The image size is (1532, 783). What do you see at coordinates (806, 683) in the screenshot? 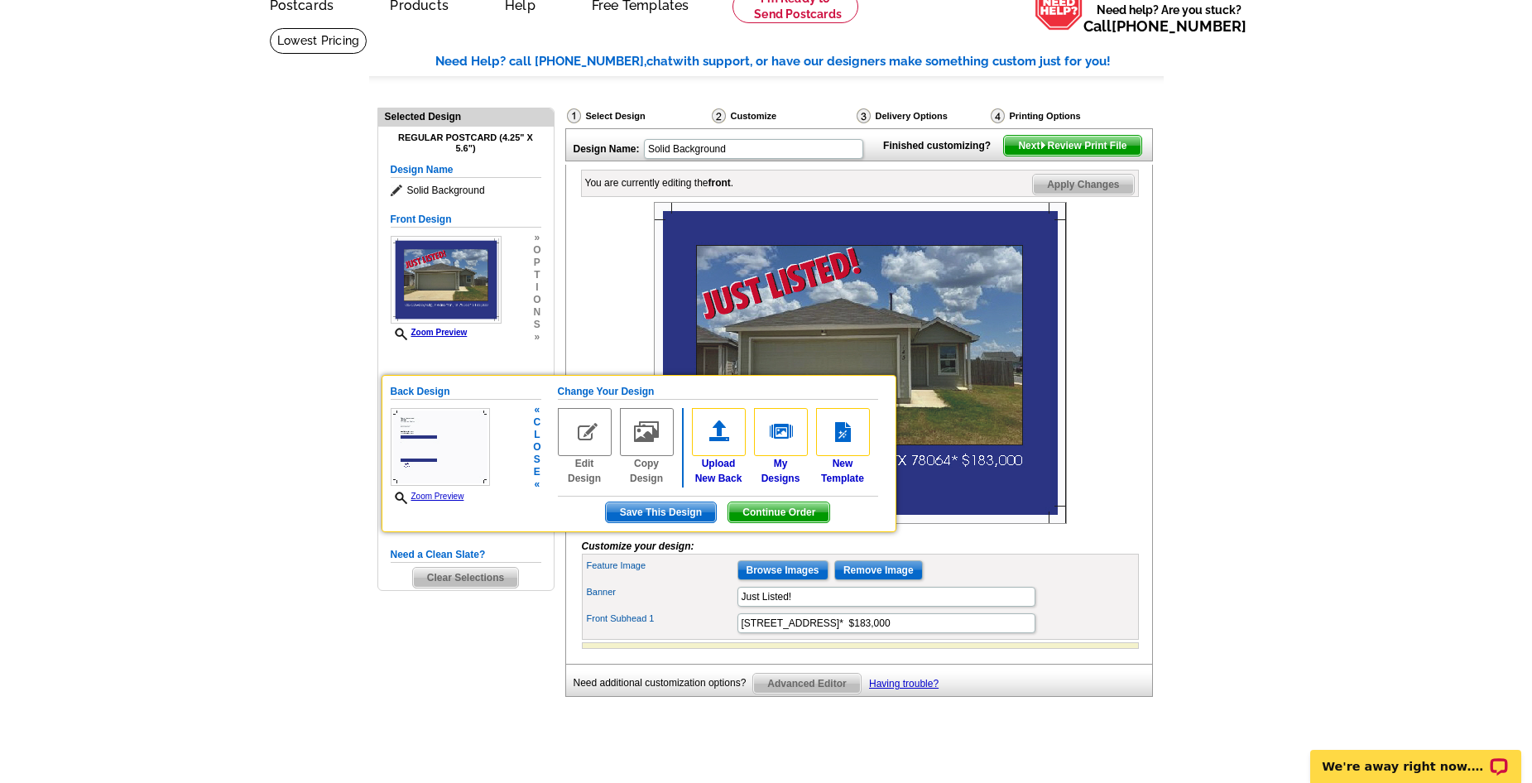
I see `span: Advanced Editor` at bounding box center [806, 683].